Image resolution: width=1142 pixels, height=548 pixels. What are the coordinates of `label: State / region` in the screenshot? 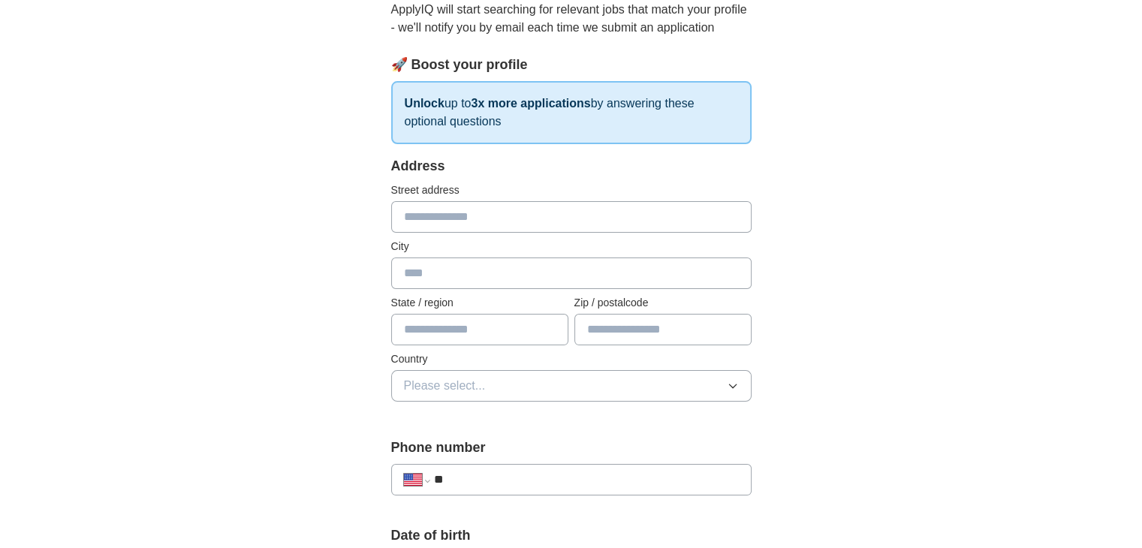 It's located at (480, 303).